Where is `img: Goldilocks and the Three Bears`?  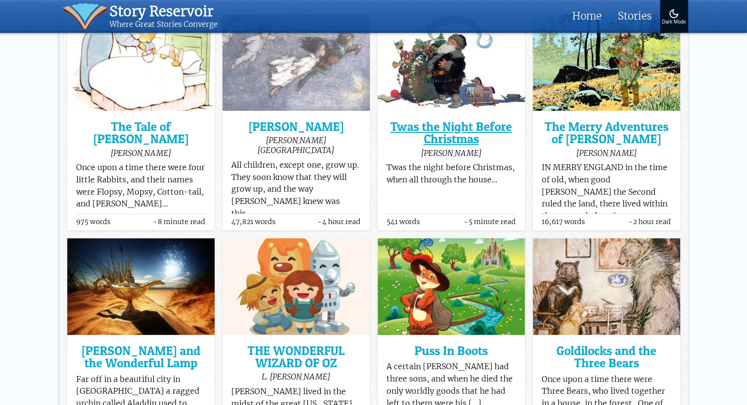
img: Goldilocks and the Three Bears is located at coordinates (606, 287).